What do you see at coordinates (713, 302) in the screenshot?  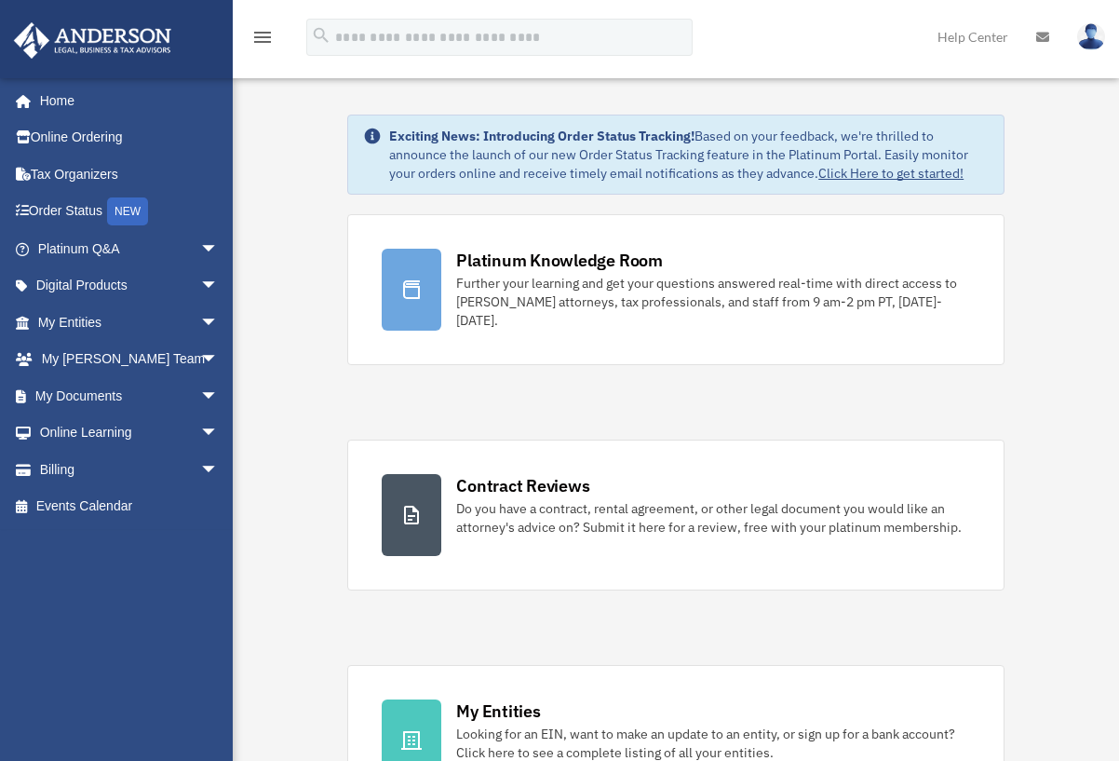 I see `div: Further your learning and get your questions answered real-time with direct access to [PERSON_NAM...` at bounding box center [713, 302].